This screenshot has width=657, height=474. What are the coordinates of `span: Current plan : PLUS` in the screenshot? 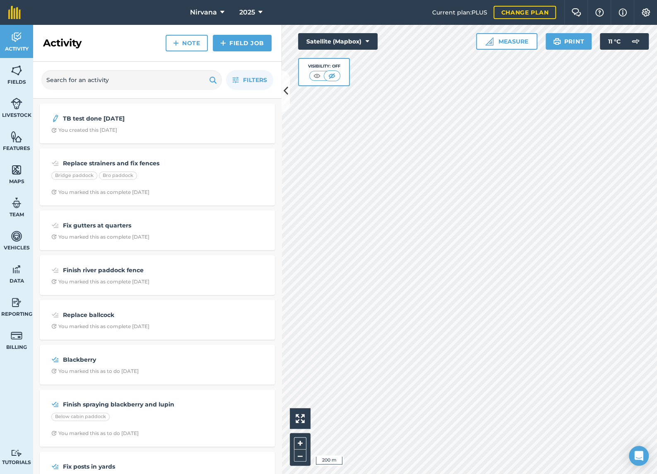 It's located at (459, 12).